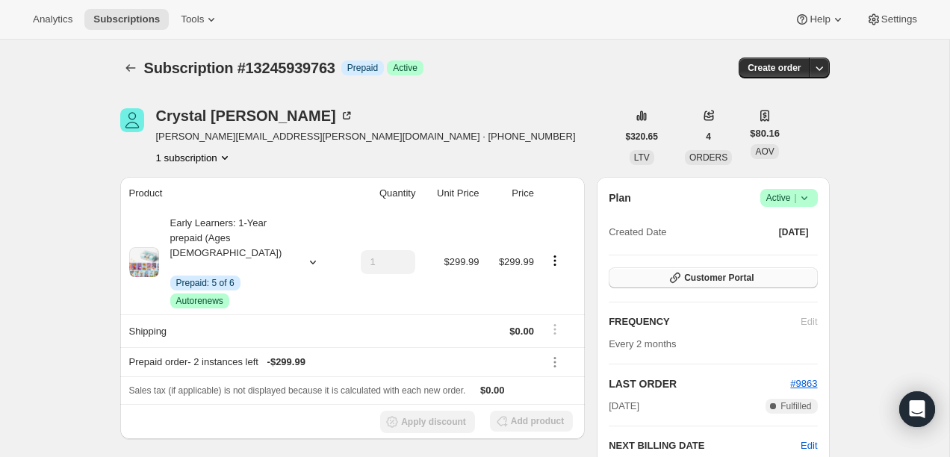 The height and width of the screenshot is (457, 950). I want to click on span: Create order, so click(774, 68).